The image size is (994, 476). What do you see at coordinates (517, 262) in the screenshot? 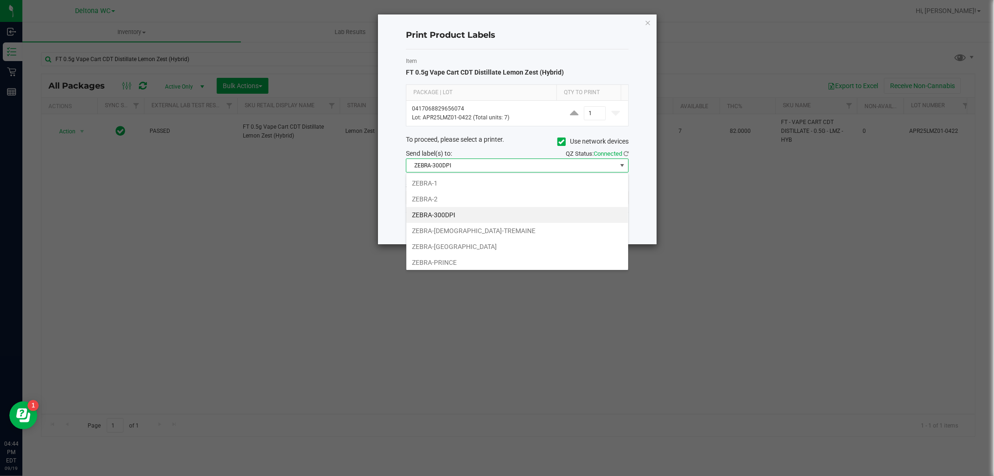
I see `li: ZEBRA-PRINCE` at bounding box center [517, 262].